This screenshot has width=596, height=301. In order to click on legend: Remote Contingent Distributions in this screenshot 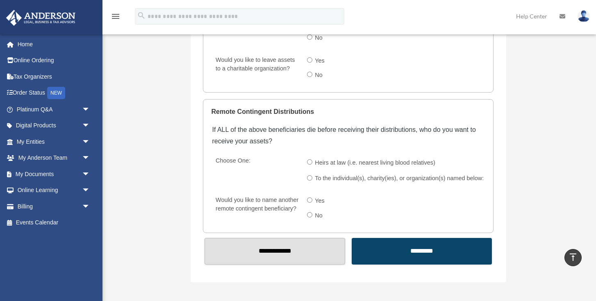, I will do `click(348, 112)`.